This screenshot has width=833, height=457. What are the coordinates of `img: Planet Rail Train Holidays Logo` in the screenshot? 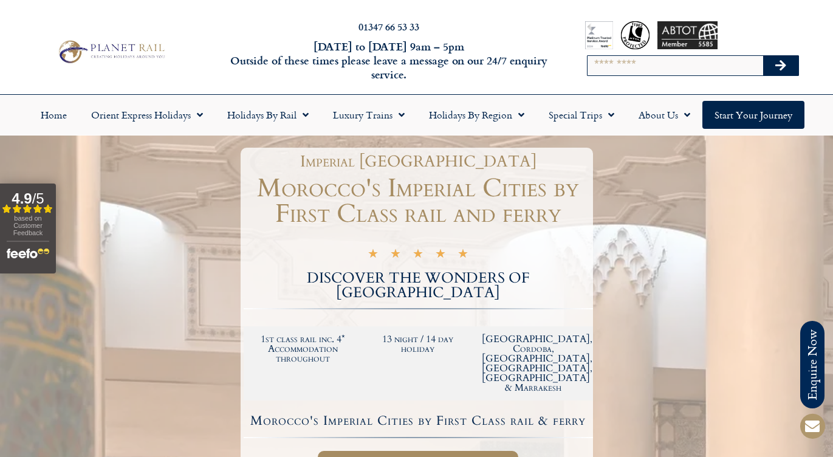 It's located at (111, 52).